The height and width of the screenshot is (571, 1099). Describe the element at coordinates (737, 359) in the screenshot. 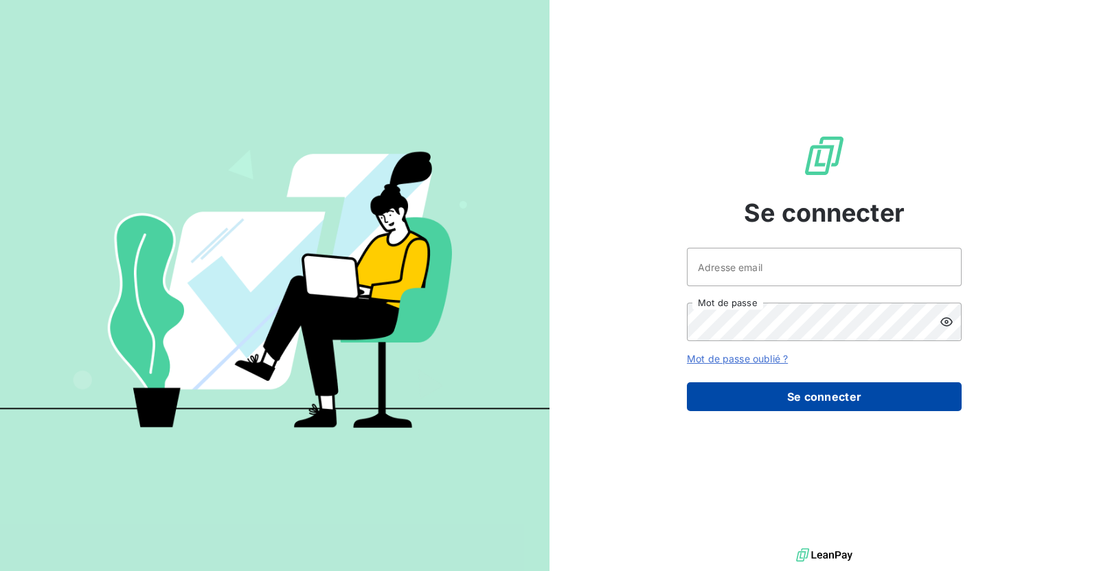

I see `a: Mot de passe oublié ?` at that location.